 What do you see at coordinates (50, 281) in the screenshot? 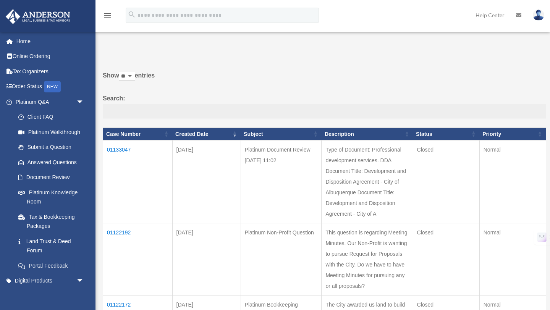
I see `a: Digital Productsarrow_drop_down` at bounding box center [50, 281].